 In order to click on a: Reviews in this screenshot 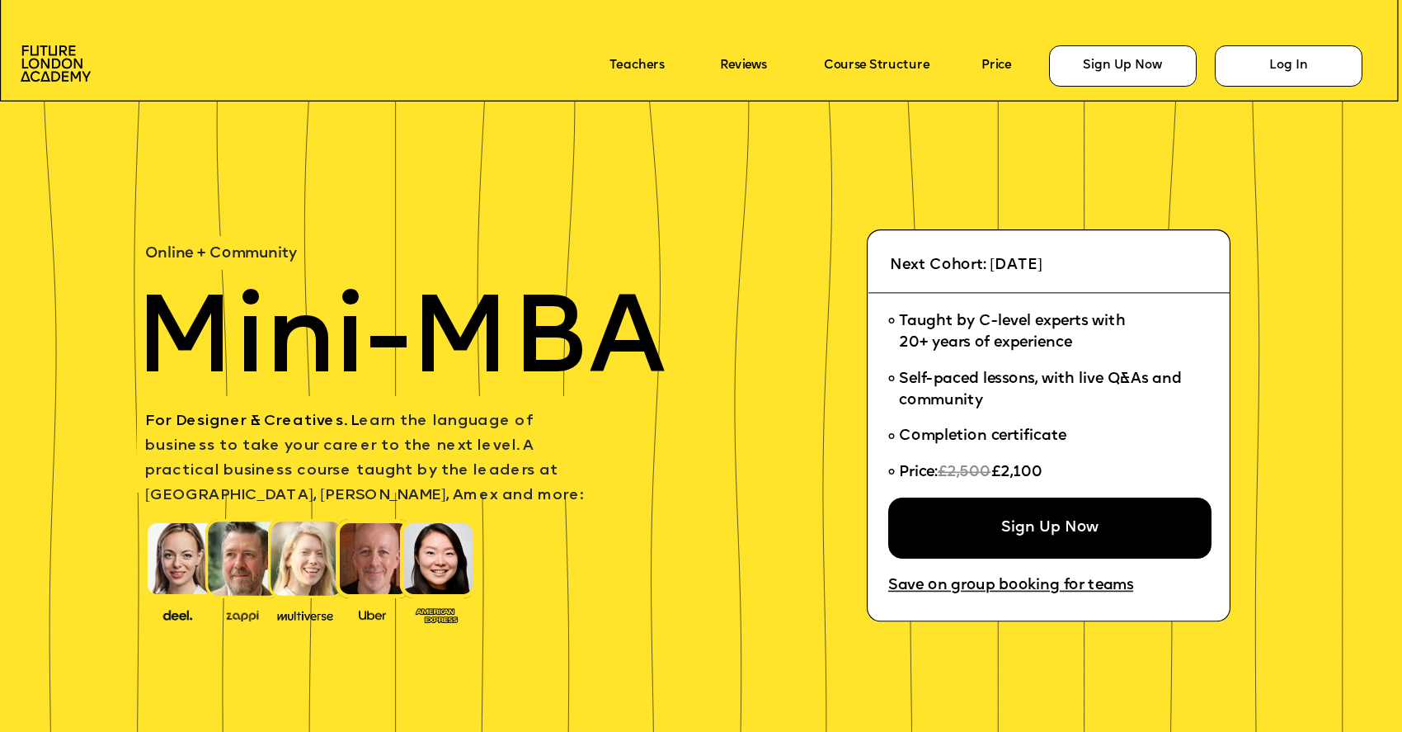, I will do `click(743, 66)`.